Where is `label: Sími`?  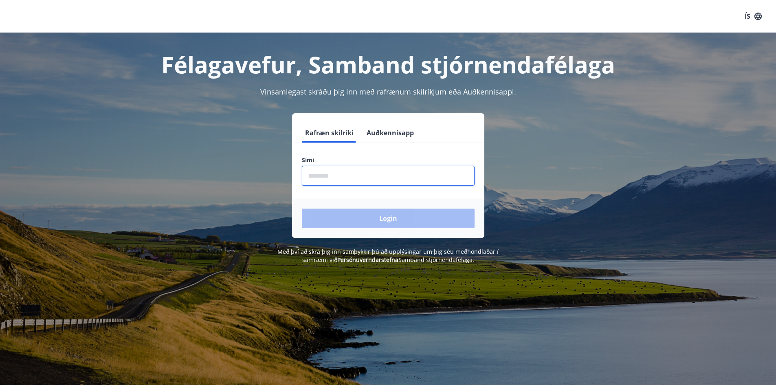 label: Sími is located at coordinates (388, 160).